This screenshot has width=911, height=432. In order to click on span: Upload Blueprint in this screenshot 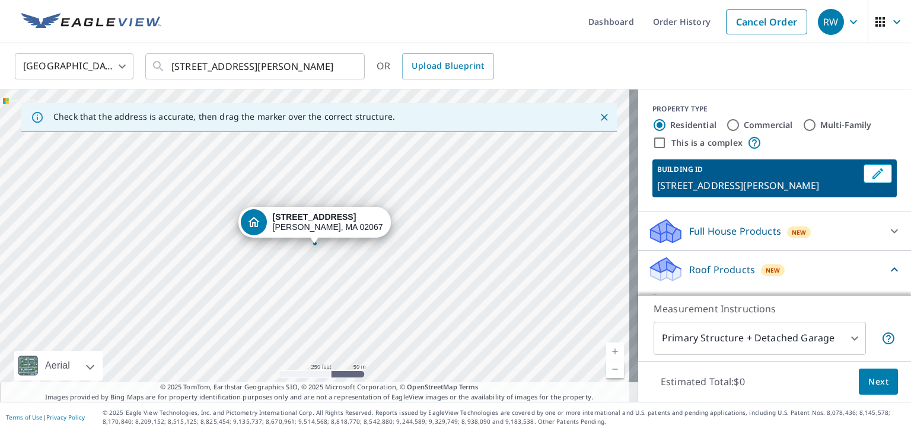, I will do `click(448, 66)`.